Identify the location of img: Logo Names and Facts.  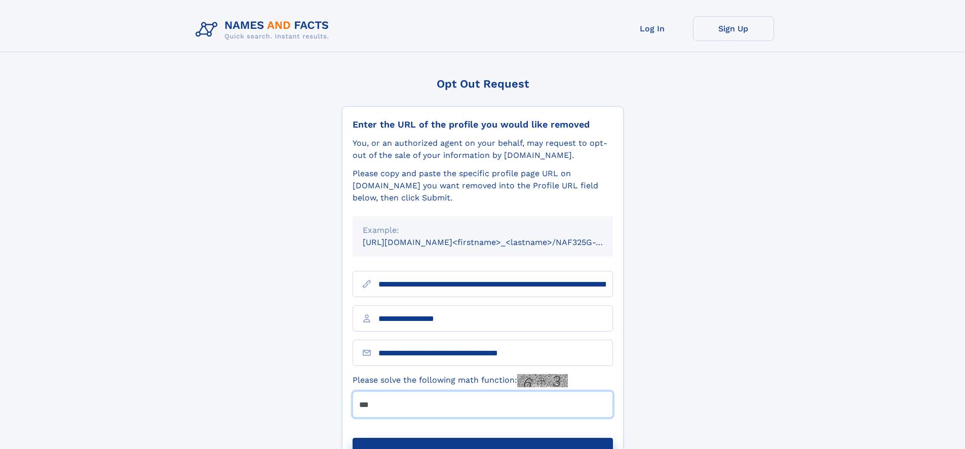
(264, 30).